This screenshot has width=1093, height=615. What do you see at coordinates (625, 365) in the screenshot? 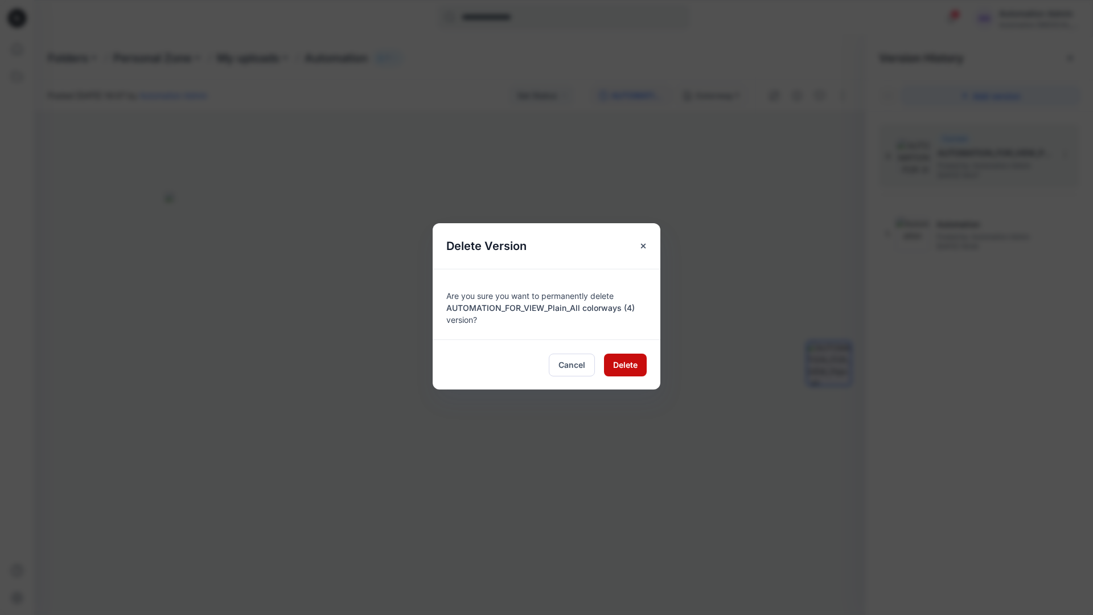
I see `button: Delete` at bounding box center [625, 365].